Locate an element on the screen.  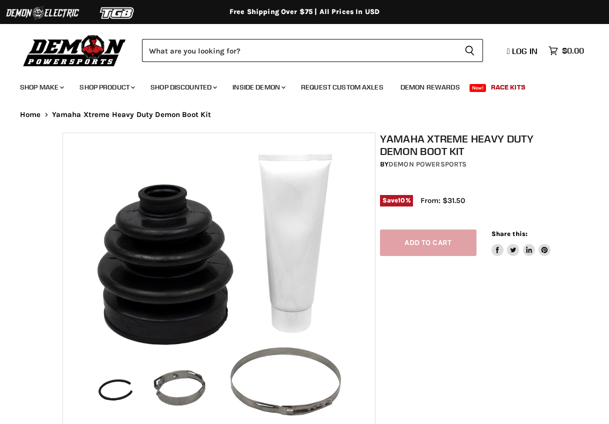
img: Demon Powersports is located at coordinates (75, 50).